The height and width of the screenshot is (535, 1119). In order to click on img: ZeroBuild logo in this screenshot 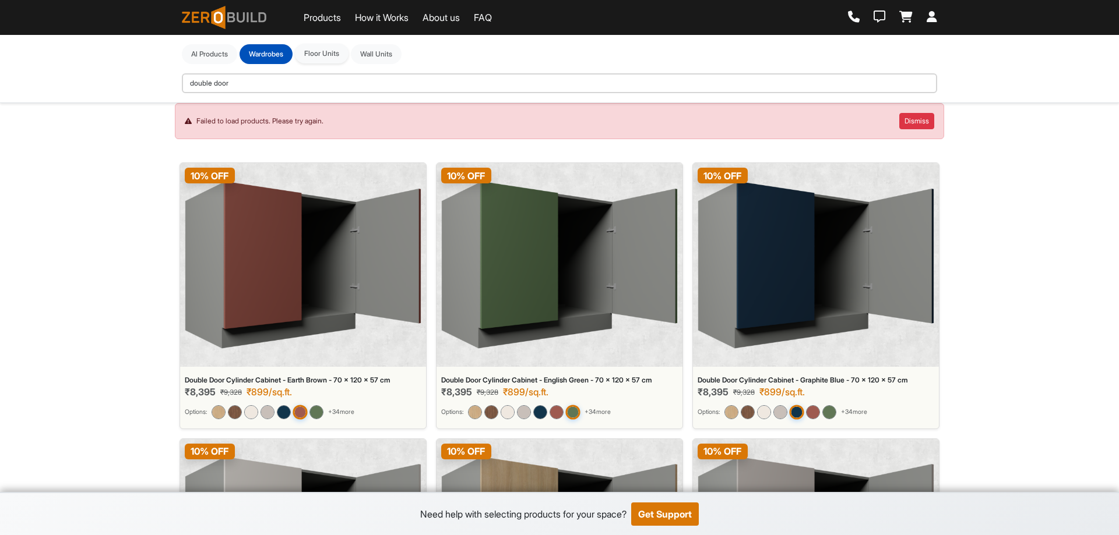, I will do `click(224, 17)`.